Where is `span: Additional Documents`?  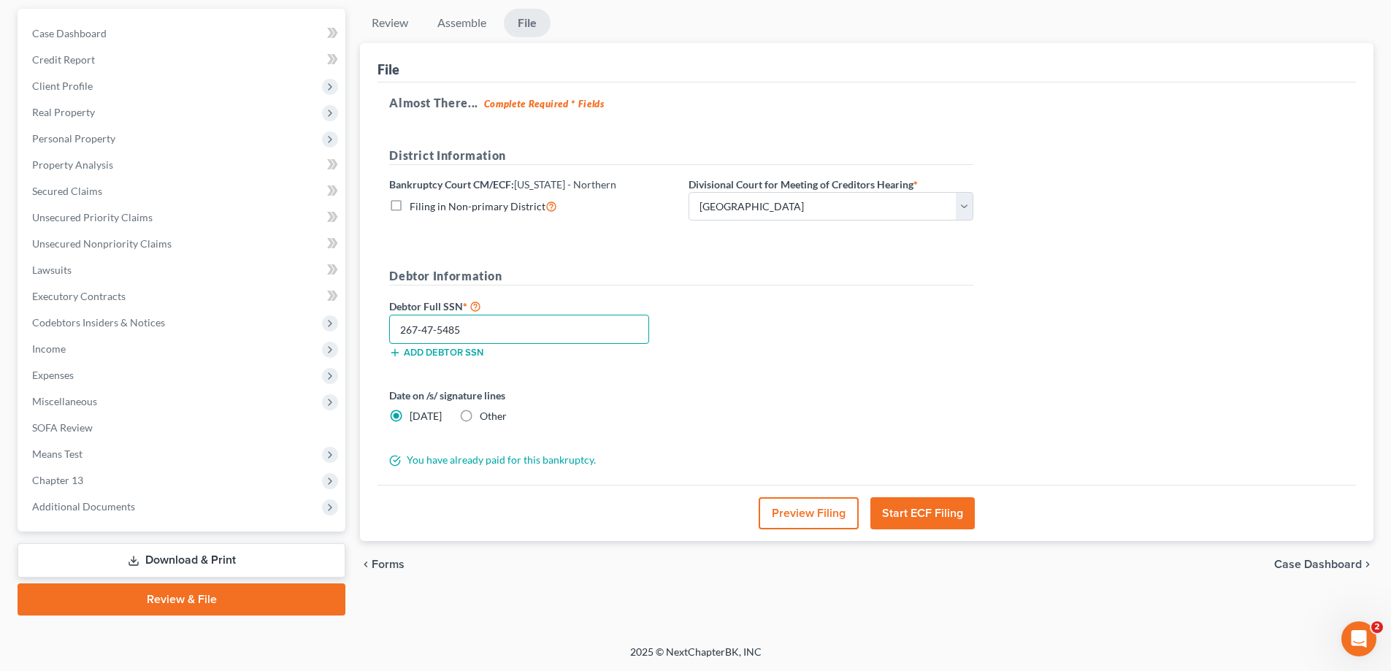 span: Additional Documents is located at coordinates (83, 506).